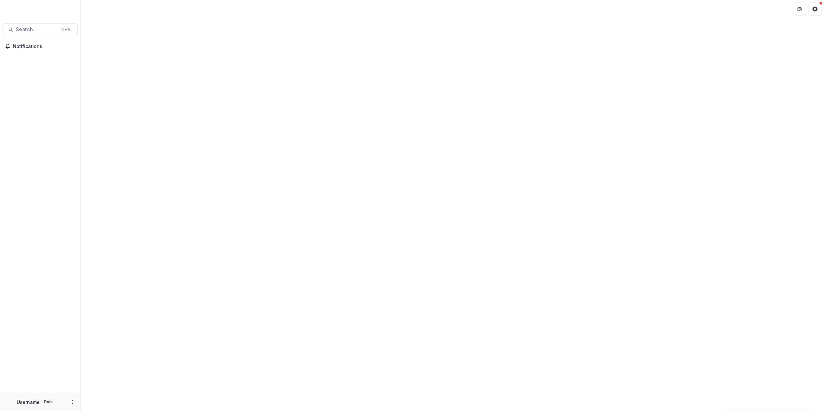 The width and height of the screenshot is (824, 411). What do you see at coordinates (799, 9) in the screenshot?
I see `button: Partners` at bounding box center [799, 9].